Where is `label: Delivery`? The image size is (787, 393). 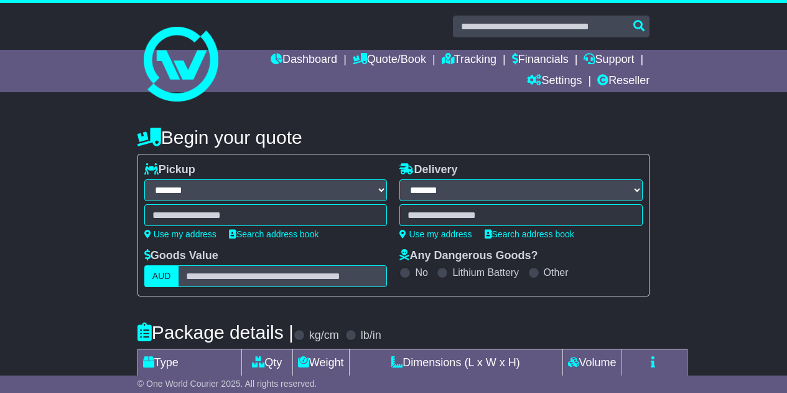
label: Delivery is located at coordinates (428, 170).